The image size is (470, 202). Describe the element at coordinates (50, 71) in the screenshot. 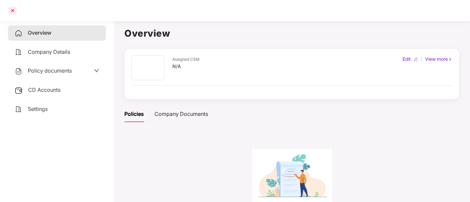

I see `span: Policy documents` at that location.